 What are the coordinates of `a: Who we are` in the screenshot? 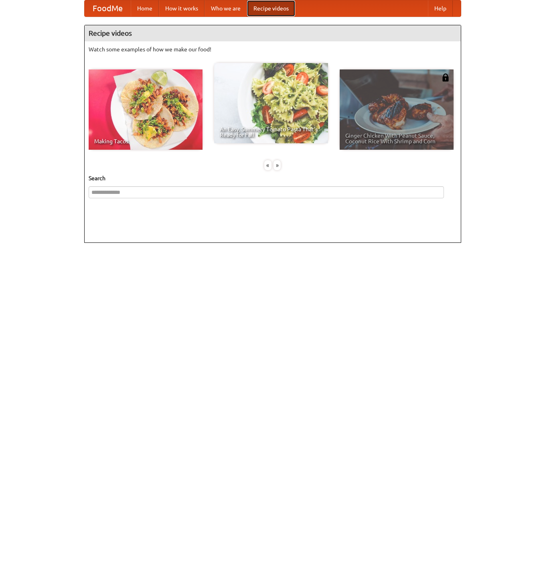 It's located at (226, 8).